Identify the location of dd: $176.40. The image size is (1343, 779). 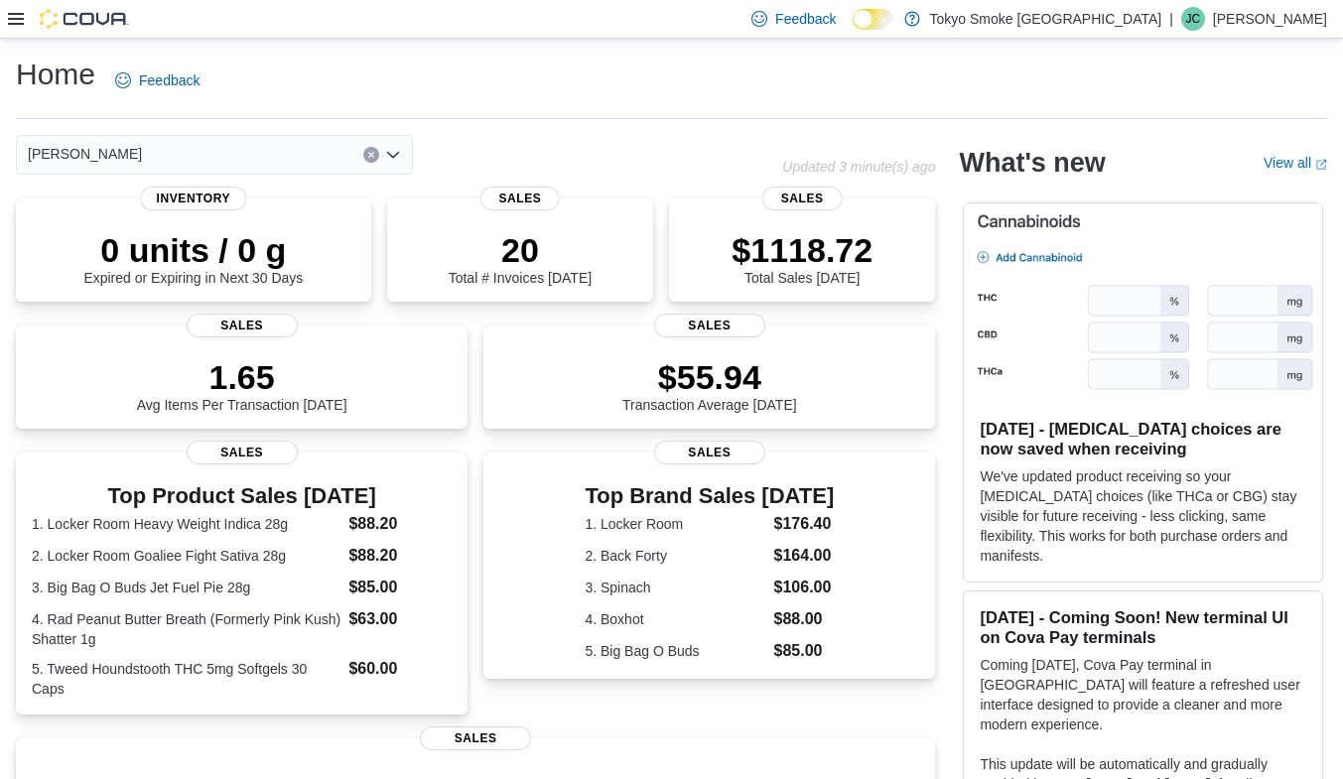
(804, 524).